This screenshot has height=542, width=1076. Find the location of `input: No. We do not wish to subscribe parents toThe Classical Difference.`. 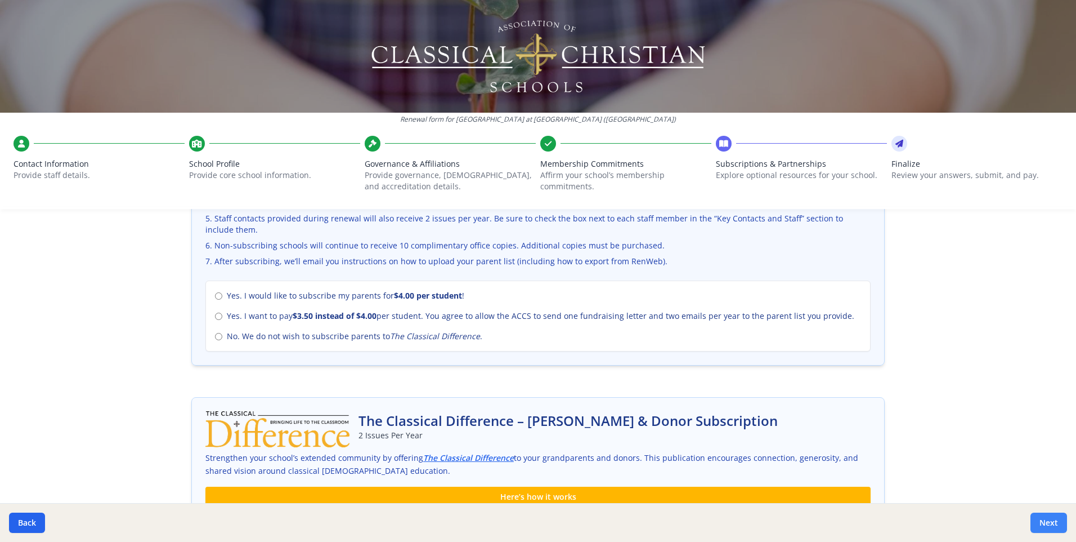

input: No. We do not wish to subscribe parents toThe Classical Difference. is located at coordinates (218, 336).